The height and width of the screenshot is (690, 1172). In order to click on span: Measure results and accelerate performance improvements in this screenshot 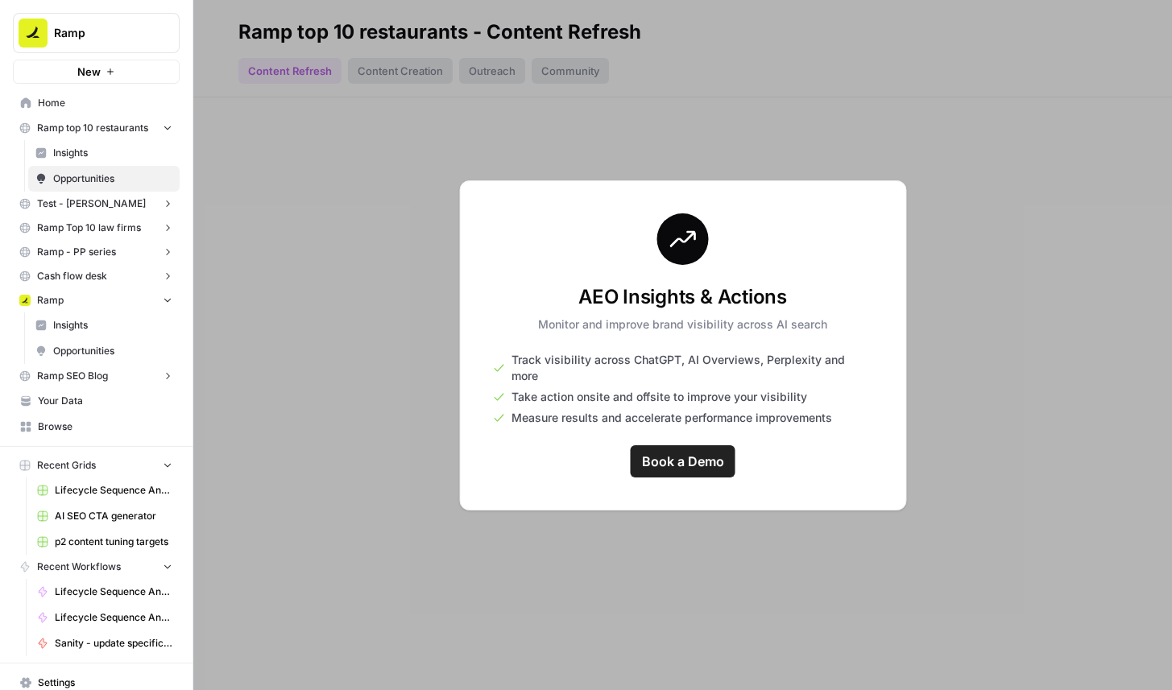, I will do `click(672, 418)`.